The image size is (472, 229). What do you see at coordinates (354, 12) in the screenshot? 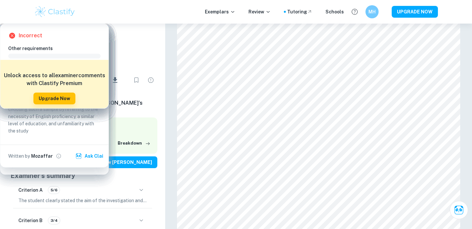
I see `button: Help and Feedback` at bounding box center [354, 12].